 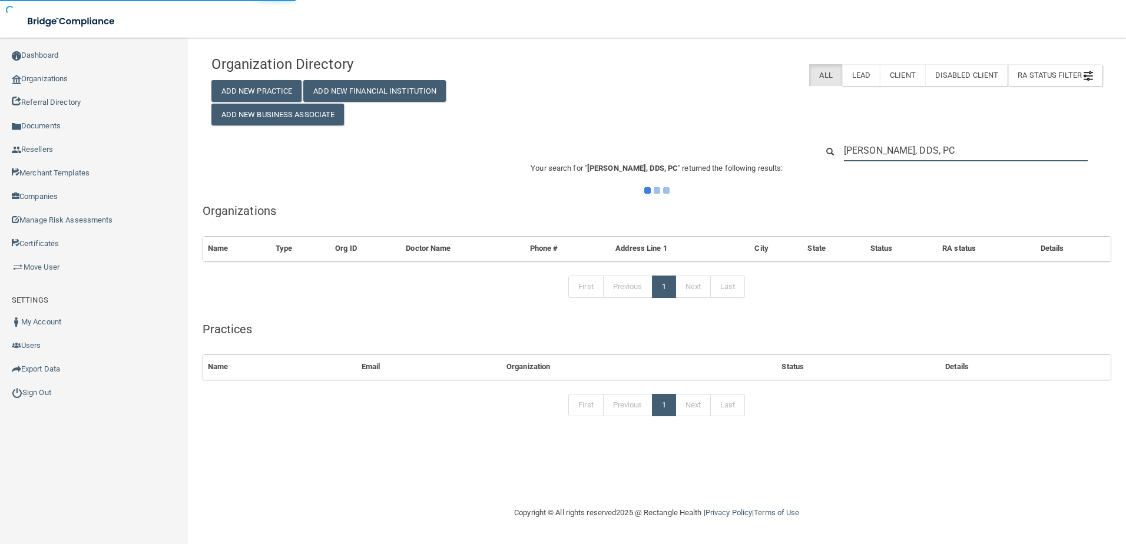 I want to click on span: RA Status Filter, so click(x=1055, y=75).